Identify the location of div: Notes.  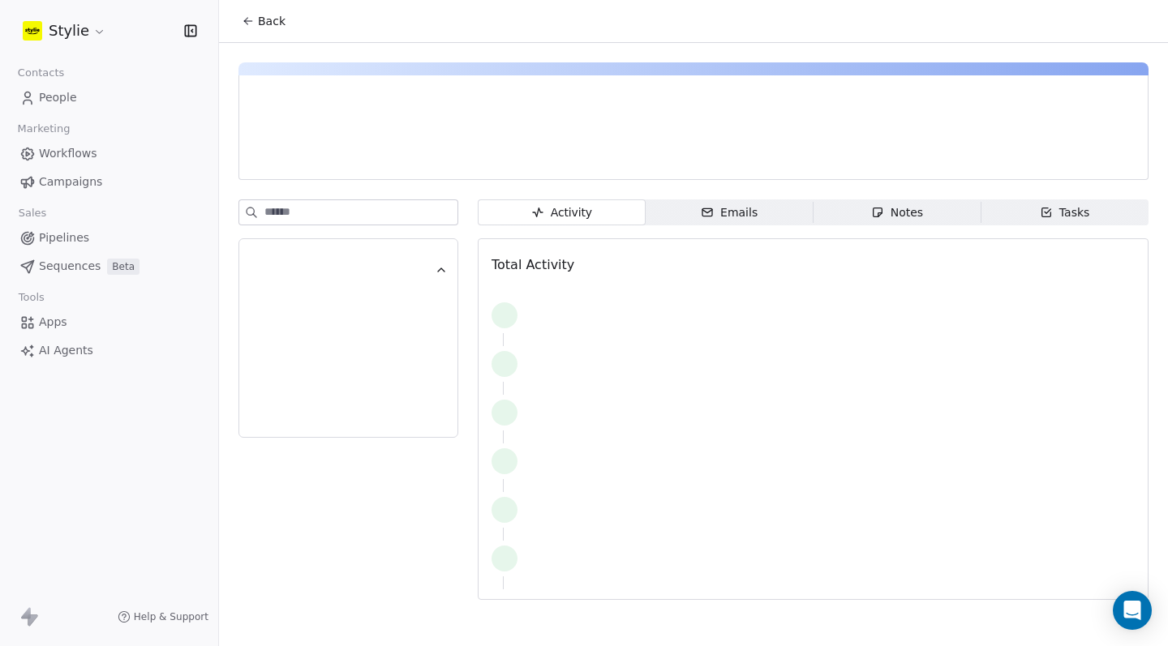
(897, 212).